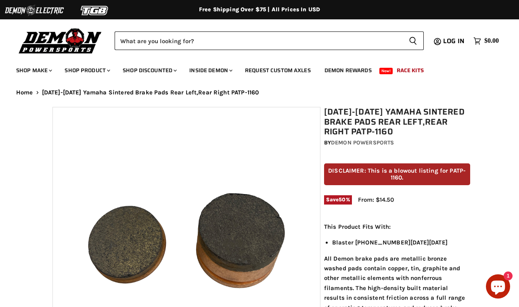 Image resolution: width=519 pixels, height=307 pixels. What do you see at coordinates (342, 199) in the screenshot?
I see `span: 50` at bounding box center [342, 199].